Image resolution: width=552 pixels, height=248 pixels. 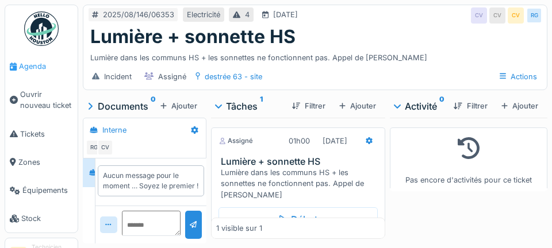 What do you see at coordinates (41, 100) in the screenshot?
I see `a: Ouvrir nouveau ticket` at bounding box center [41, 100].